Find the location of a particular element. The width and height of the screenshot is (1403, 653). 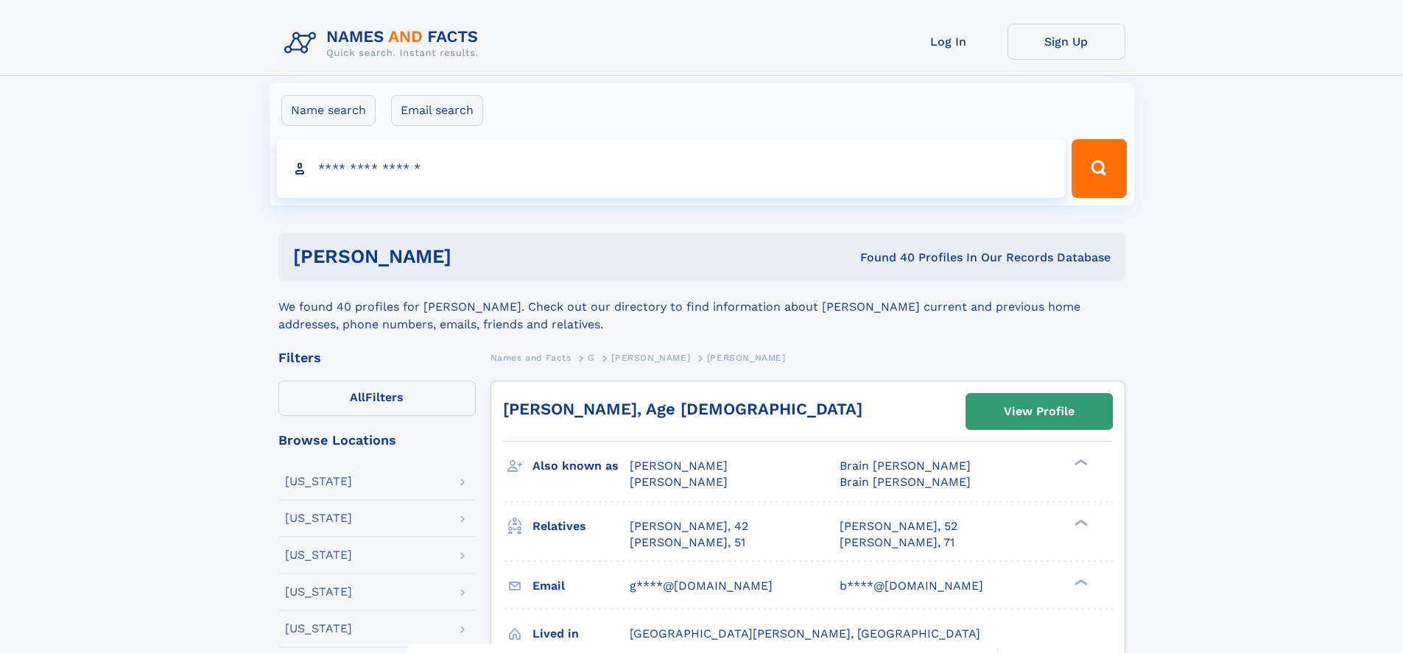

div: Filters is located at coordinates (377, 358).